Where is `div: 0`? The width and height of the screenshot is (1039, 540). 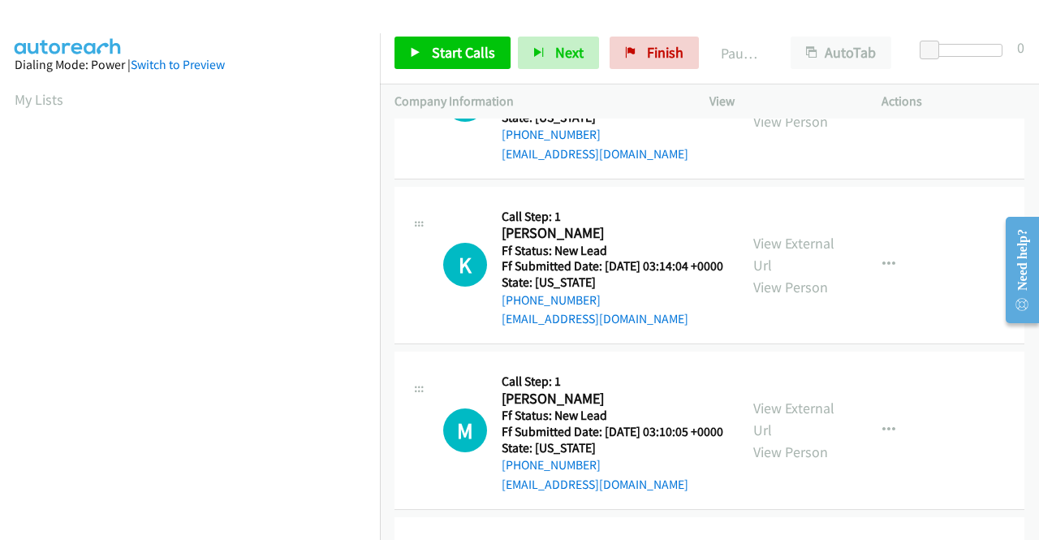
div: 0 is located at coordinates (1020, 47).